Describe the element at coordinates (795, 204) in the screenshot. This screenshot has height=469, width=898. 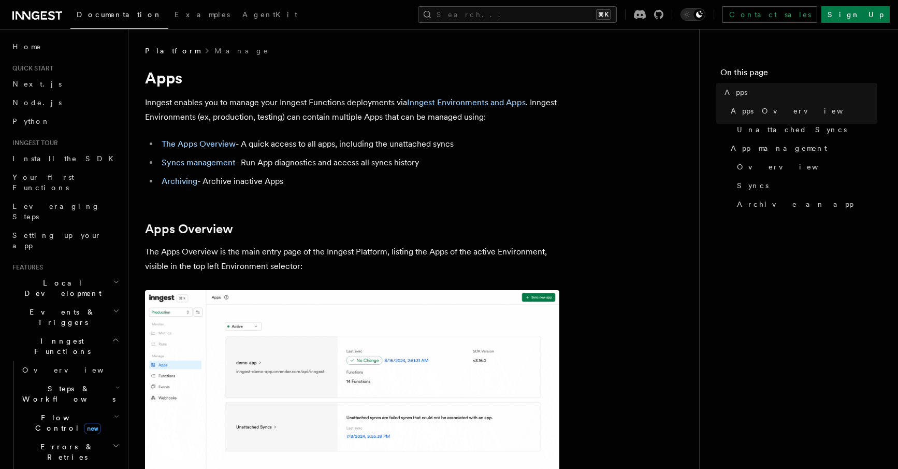
I see `span: Archive an app` at that location.